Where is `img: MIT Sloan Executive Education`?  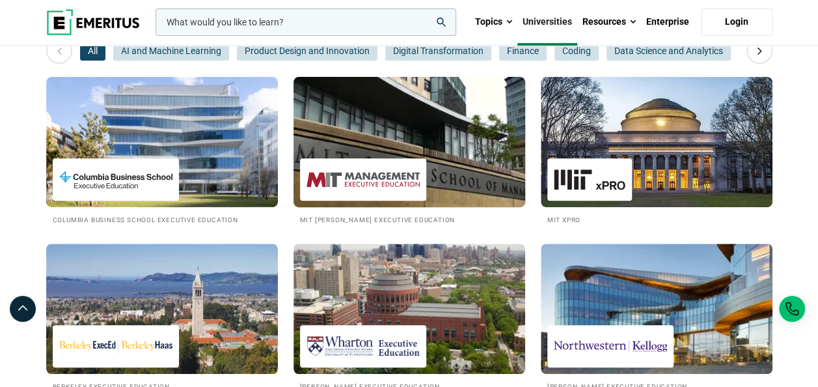
img: MIT Sloan Executive Education is located at coordinates (363, 179).